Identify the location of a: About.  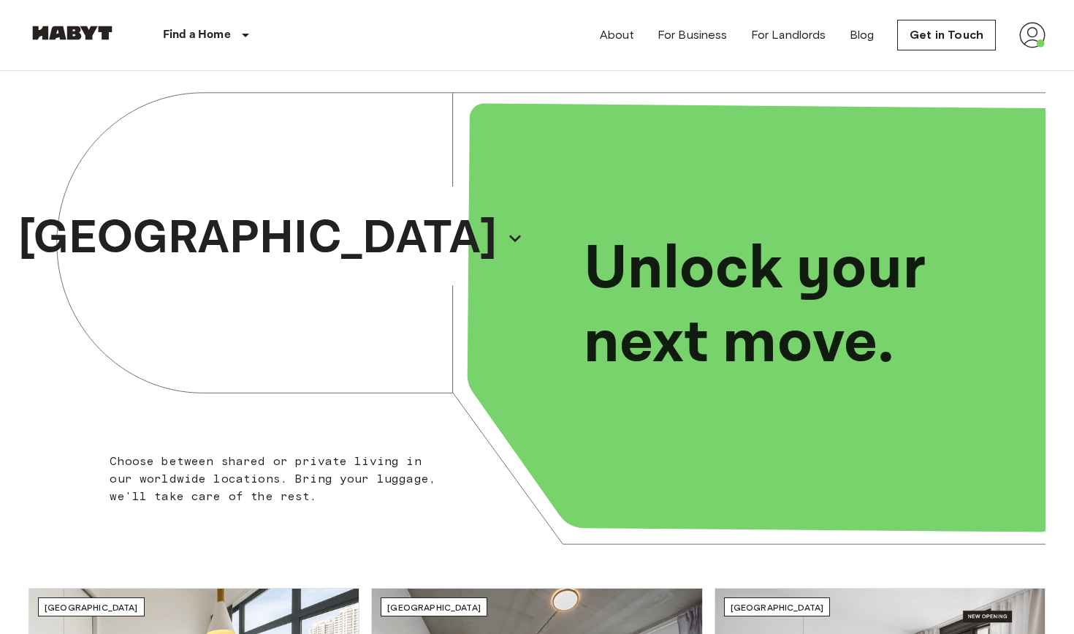
(617, 35).